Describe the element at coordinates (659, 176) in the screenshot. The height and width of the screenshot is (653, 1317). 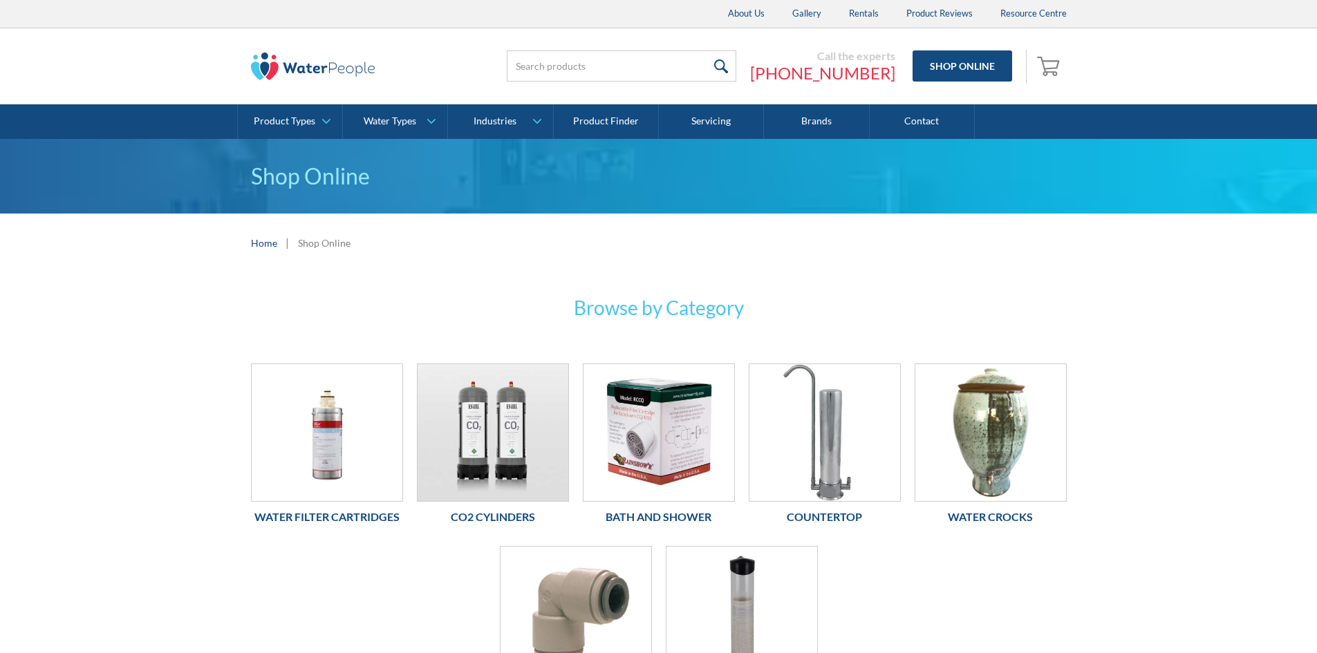
I see `h1: Shop Online` at that location.